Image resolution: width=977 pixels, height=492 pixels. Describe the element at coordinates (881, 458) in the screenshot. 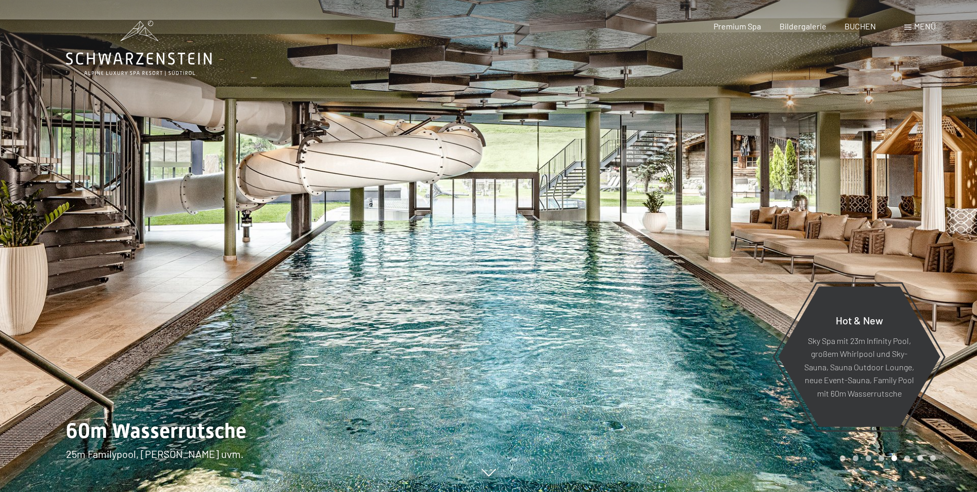

I see `div: Carousel Page 4` at that location.